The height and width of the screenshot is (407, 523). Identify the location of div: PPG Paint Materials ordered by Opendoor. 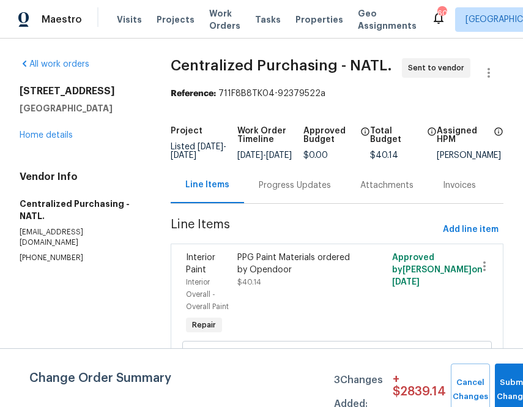
(298, 264).